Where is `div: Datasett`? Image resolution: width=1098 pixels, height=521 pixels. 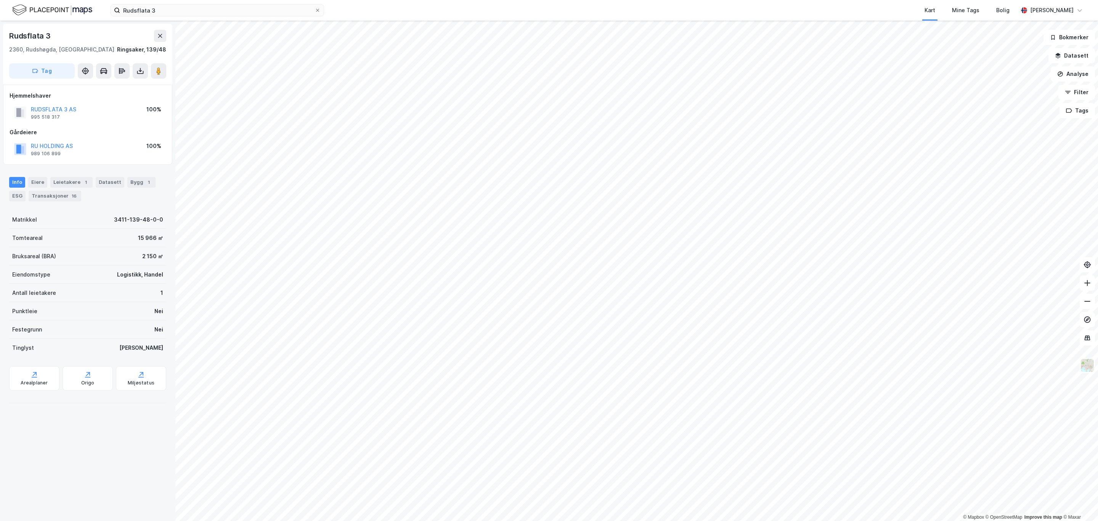
div: Datasett is located at coordinates (110, 182).